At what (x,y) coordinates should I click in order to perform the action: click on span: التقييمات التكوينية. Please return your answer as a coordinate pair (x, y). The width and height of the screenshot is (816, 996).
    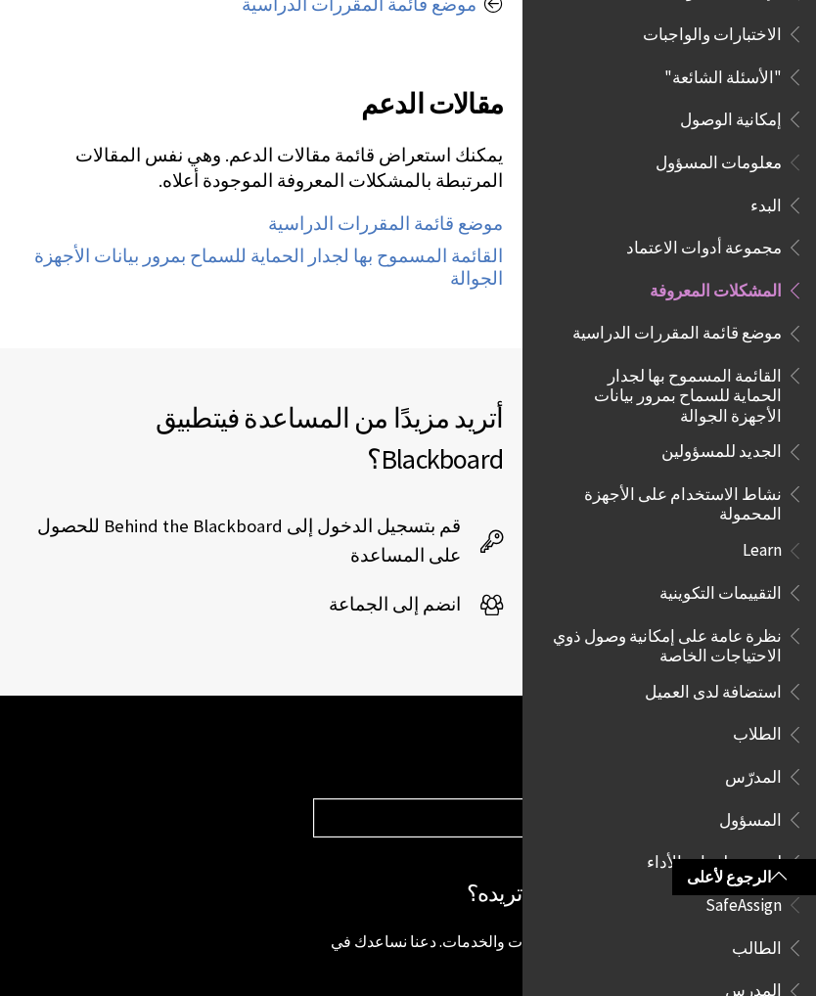
    Looking at the image, I should click on (720, 589).